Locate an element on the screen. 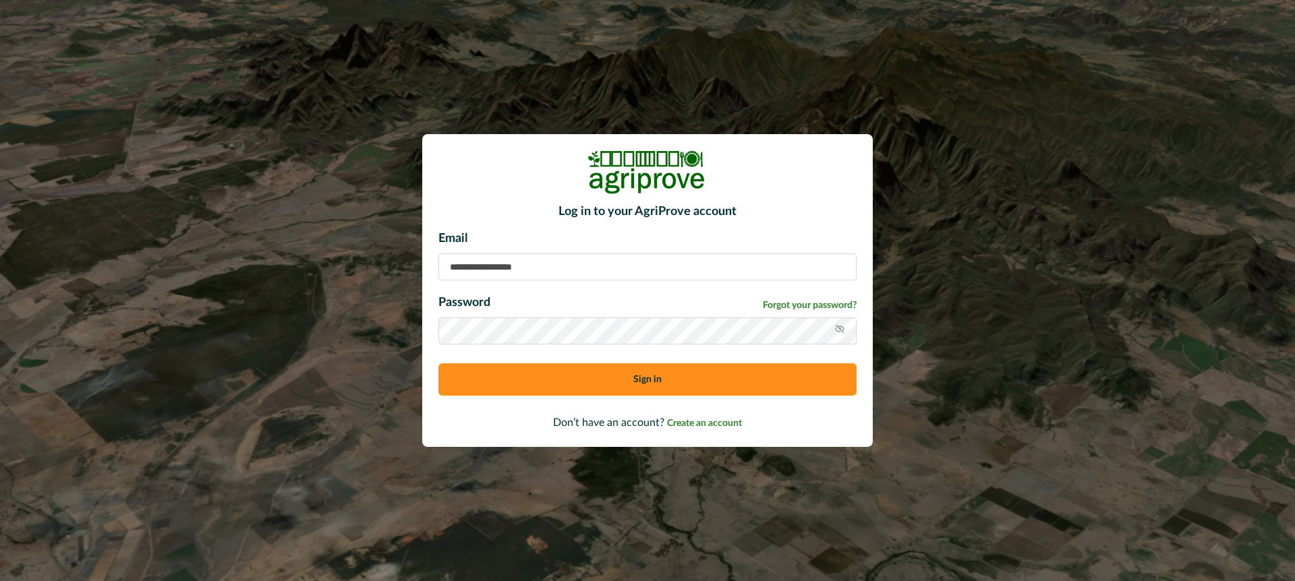  button: Sign in is located at coordinates (647, 380).